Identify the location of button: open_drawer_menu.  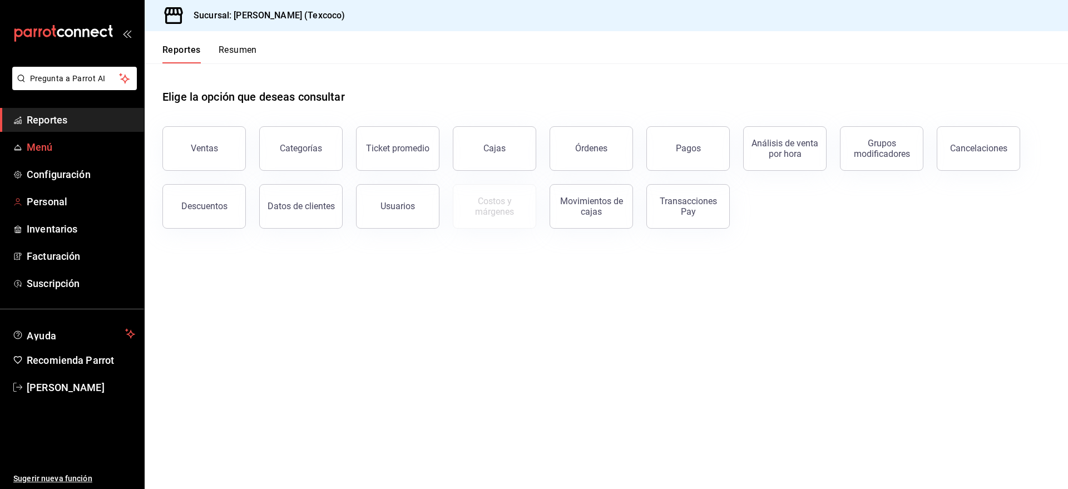
(127, 33).